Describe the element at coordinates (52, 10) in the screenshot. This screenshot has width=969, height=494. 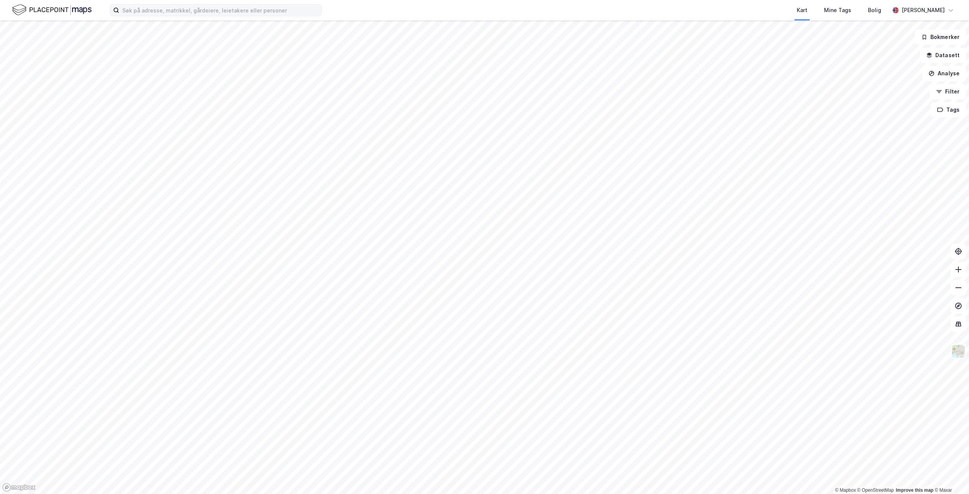
I see `img: logo.f888ab2527a4732fd821a326f86c7f29.svg` at that location.